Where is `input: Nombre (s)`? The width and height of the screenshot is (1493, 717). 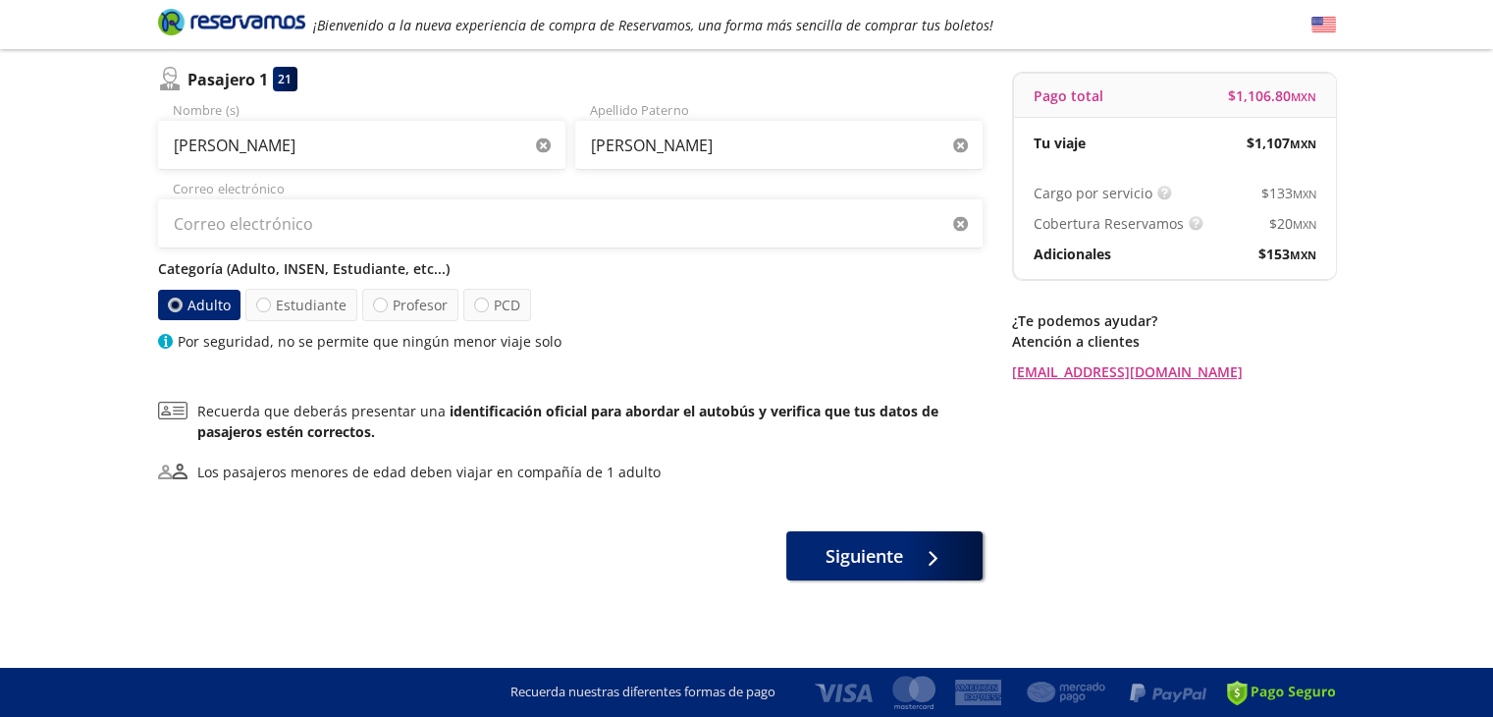 input: Nombre (s) is located at coordinates (361, 145).